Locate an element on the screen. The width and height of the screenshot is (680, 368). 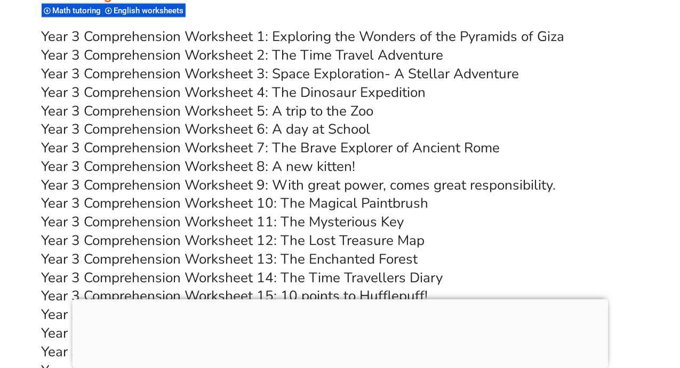
a: Year 3 Comprehension Worksheet 4: The Dinosaur Expedition is located at coordinates (233, 92).